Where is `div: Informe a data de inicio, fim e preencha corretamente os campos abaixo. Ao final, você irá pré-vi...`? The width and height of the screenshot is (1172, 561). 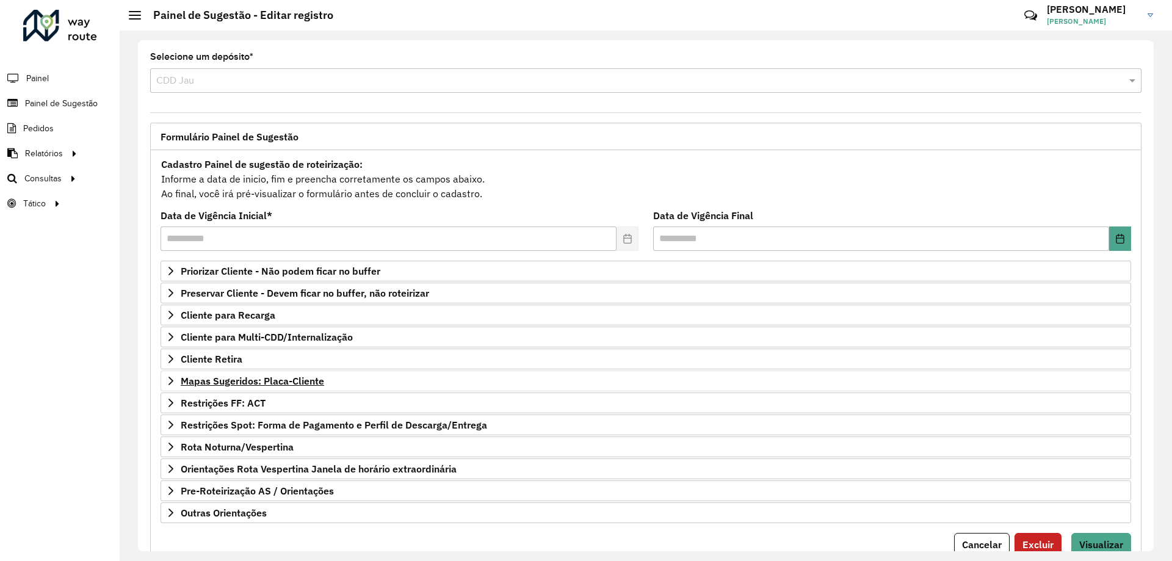 div: Informe a data de inicio, fim e preencha corretamente os campos abaixo. Ao final, você irá pré-vi... is located at coordinates (646, 179).